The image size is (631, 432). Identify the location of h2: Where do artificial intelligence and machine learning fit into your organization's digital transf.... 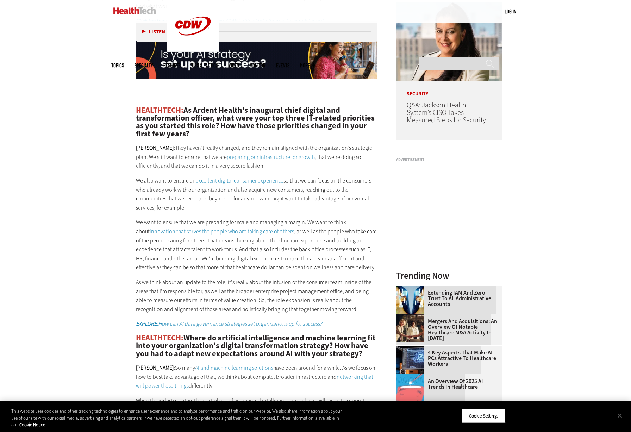
(257, 346).